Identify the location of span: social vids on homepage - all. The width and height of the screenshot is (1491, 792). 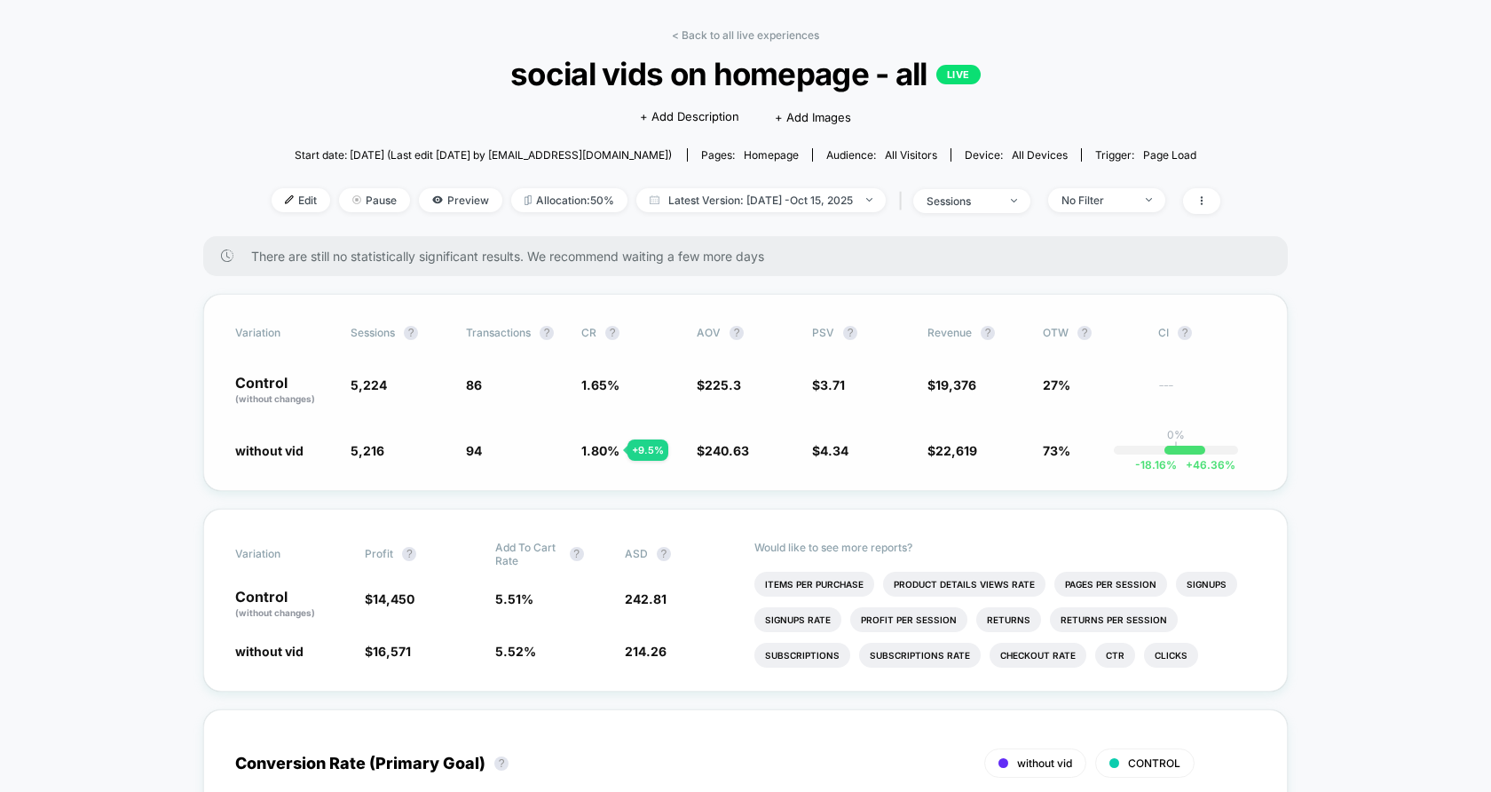
(746, 74).